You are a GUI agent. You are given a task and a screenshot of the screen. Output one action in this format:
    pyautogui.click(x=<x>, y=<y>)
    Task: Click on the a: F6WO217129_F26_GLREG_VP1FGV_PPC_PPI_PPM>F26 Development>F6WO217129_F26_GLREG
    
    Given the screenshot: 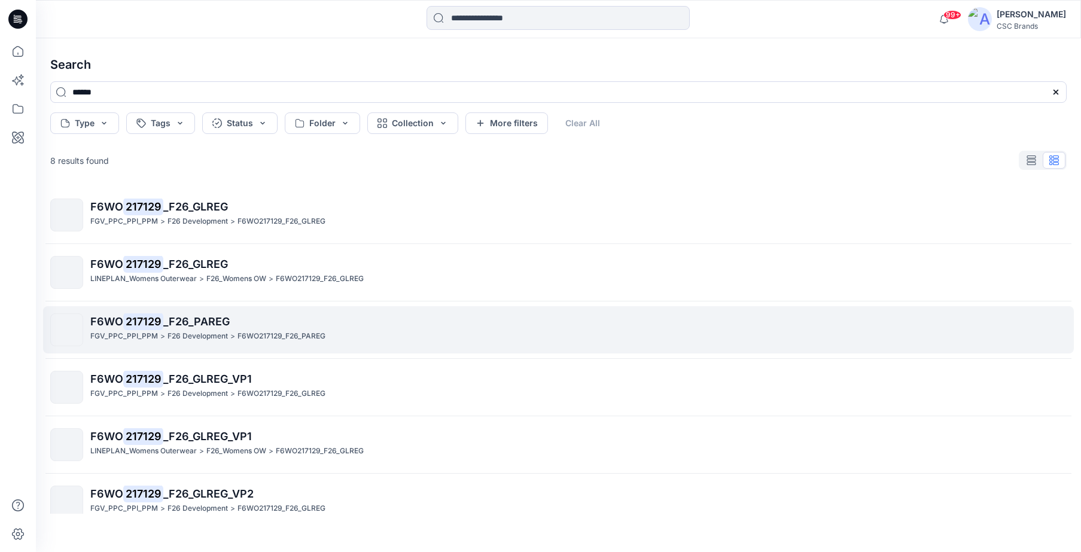 What is the action you would take?
    pyautogui.click(x=558, y=387)
    